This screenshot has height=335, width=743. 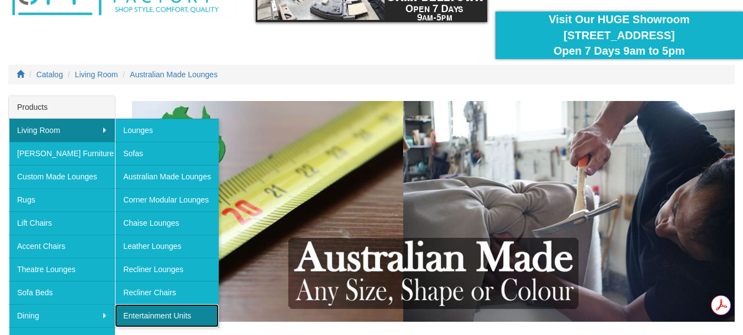 What do you see at coordinates (167, 223) in the screenshot?
I see `a: Chaise Lounges` at bounding box center [167, 223].